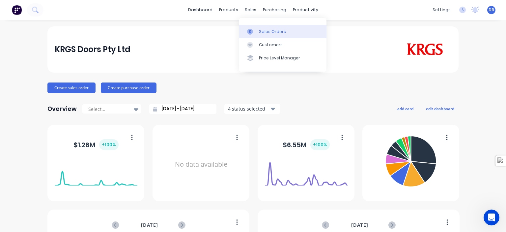 The height and width of the screenshot is (232, 506). What do you see at coordinates (93, 49) in the screenshot?
I see `div: KRGS Doors Pty Ltd` at bounding box center [93, 49].